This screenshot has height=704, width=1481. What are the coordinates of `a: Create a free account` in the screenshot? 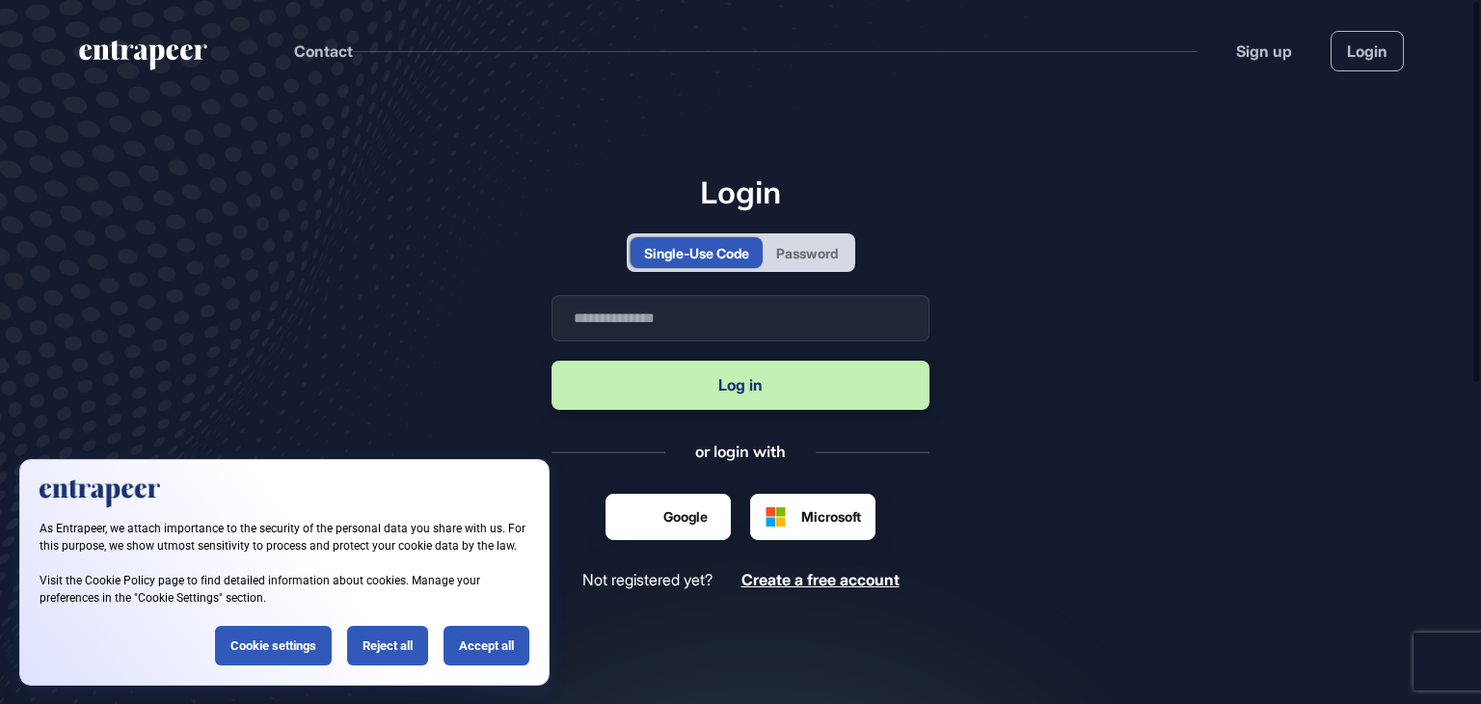 It's located at (821, 580).